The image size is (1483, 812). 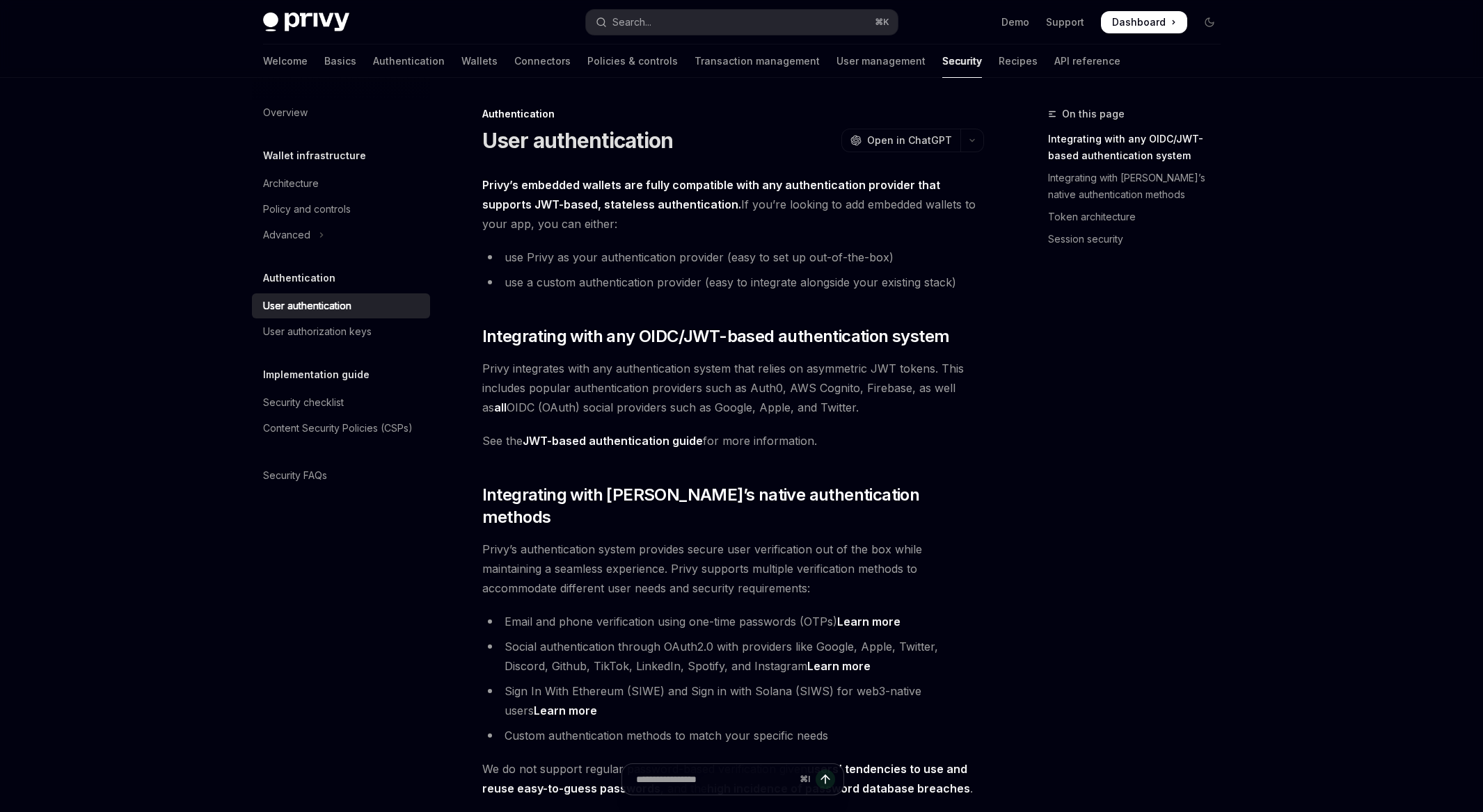 What do you see at coordinates (341, 332) in the screenshot?
I see `a: User authorization keys` at bounding box center [341, 332].